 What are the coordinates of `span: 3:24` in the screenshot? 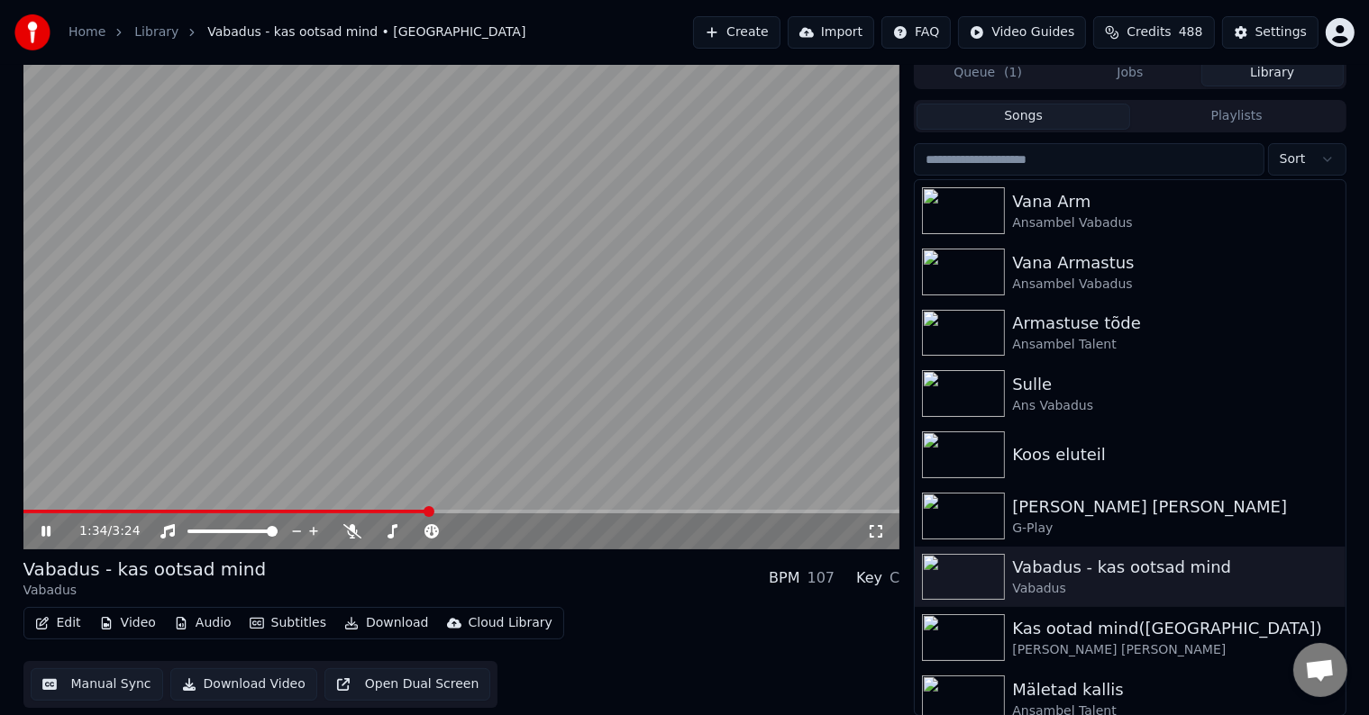 It's located at (125, 532).